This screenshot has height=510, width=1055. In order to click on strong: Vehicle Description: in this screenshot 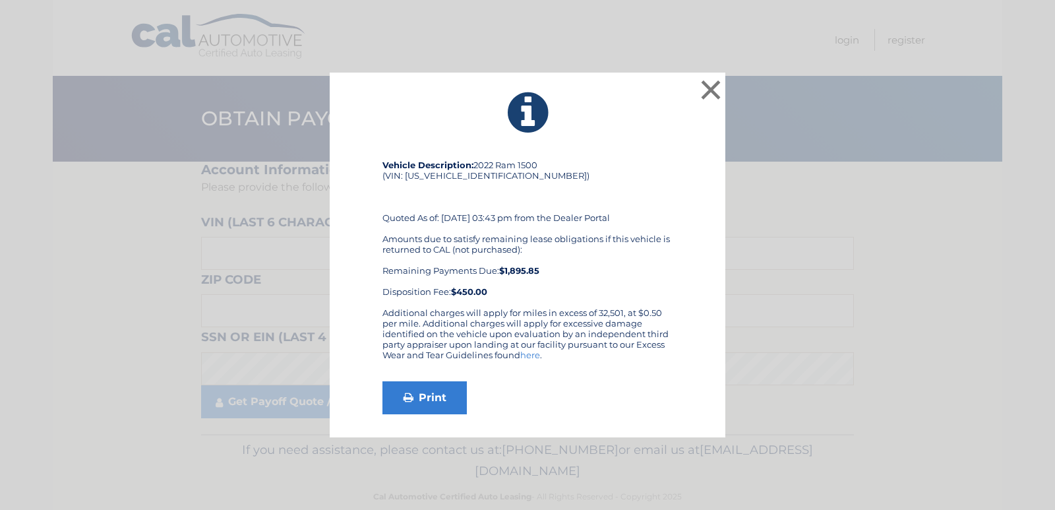, I will do `click(428, 165)`.